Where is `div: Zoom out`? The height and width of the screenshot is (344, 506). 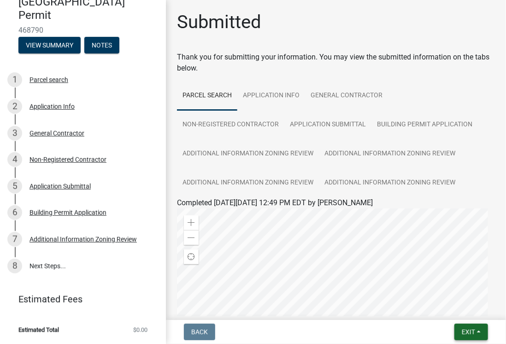
div: Zoom out is located at coordinates (191, 237).